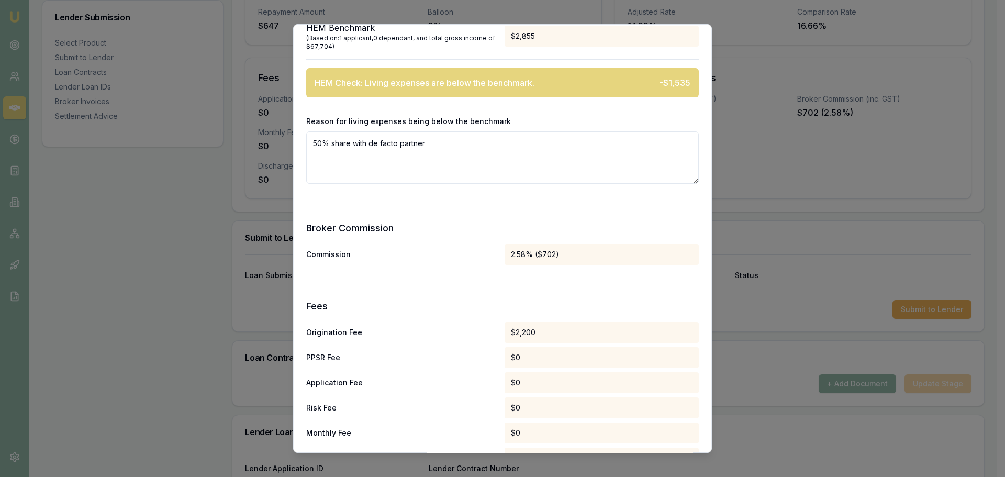 The image size is (1005, 477). What do you see at coordinates (601, 36) in the screenshot?
I see `div: $2,855` at bounding box center [601, 36].